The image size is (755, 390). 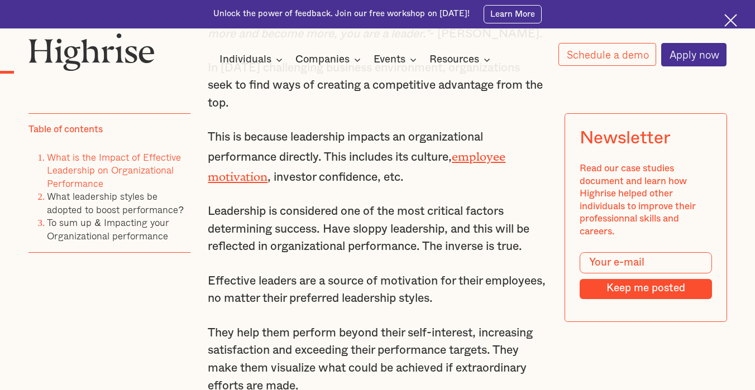 What do you see at coordinates (108, 229) in the screenshot?
I see `a: To sum up & Impacting your Organizational performance` at bounding box center [108, 229].